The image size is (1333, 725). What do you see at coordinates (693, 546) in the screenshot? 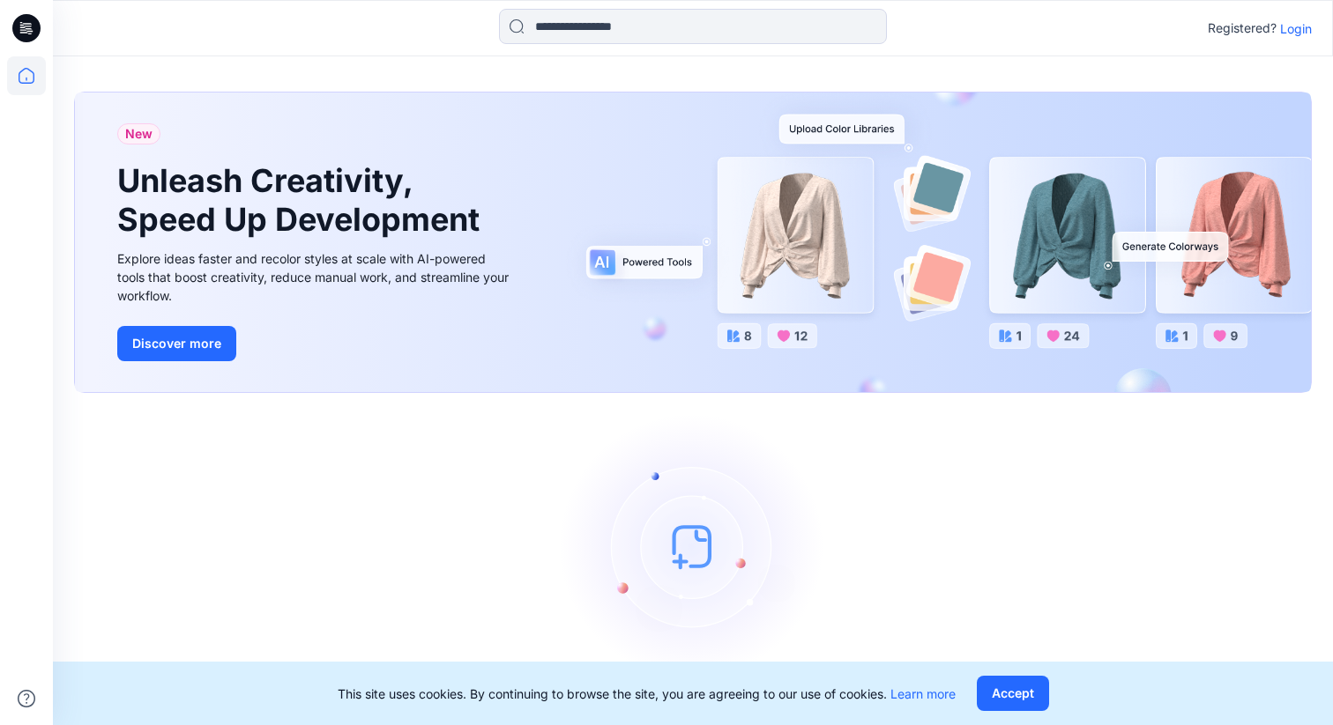
I see `img: empty-state-image.svg` at bounding box center [693, 546].